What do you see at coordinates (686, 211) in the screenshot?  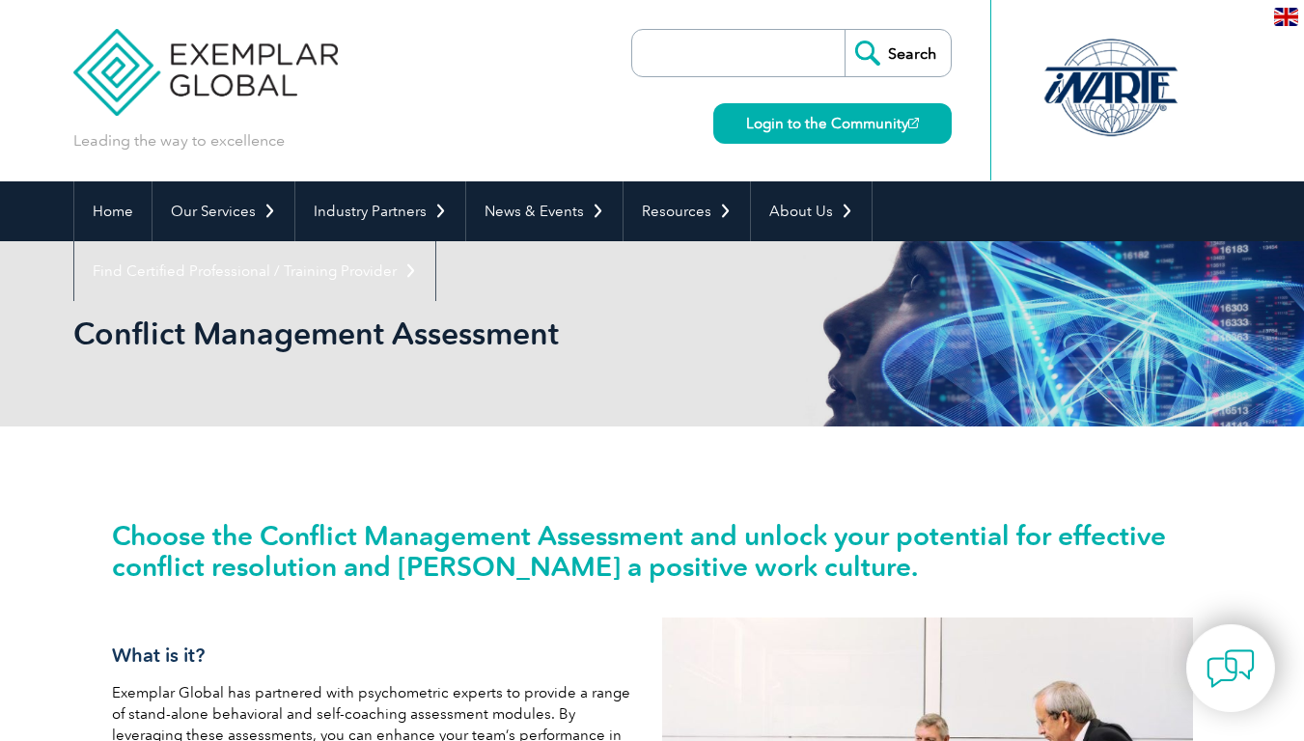 I see `a: Resources` at bounding box center [686, 211].